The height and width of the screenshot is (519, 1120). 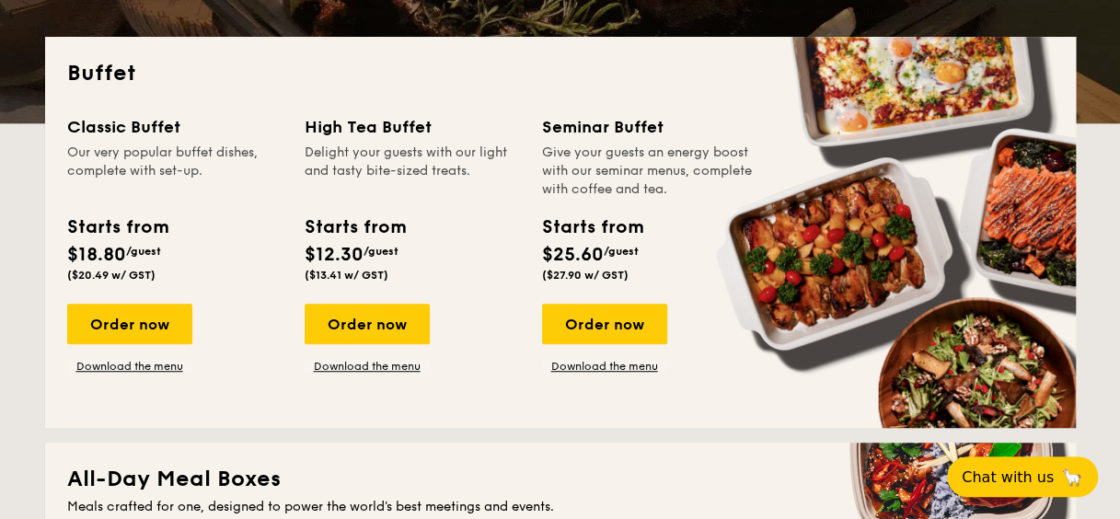 I want to click on div: Our very popular buffet dishes, complete with set-up., so click(x=175, y=171).